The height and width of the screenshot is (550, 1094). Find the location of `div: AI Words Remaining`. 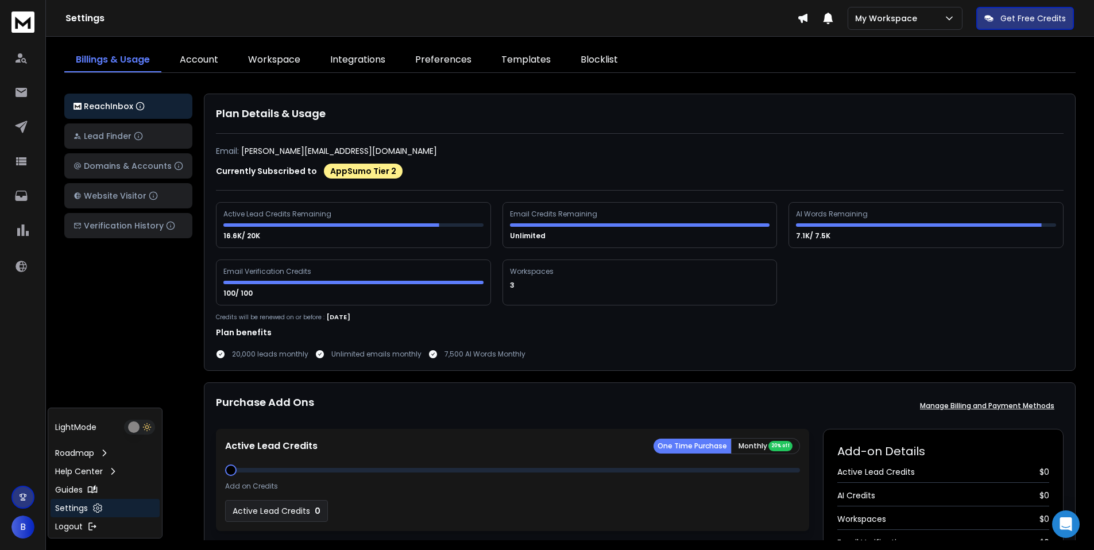

div: AI Words Remaining is located at coordinates (833, 214).